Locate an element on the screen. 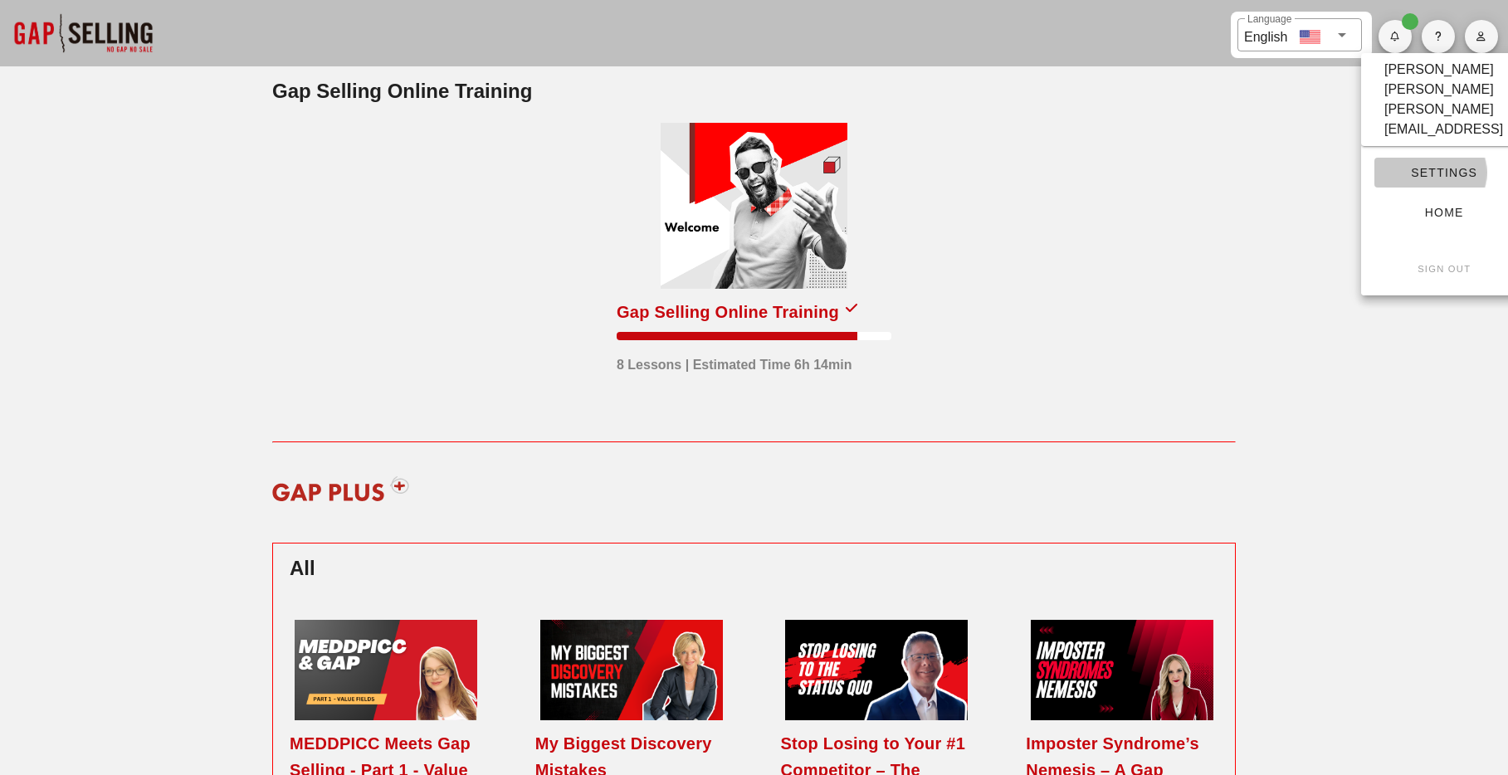  small: Sign Out is located at coordinates (1443, 269).